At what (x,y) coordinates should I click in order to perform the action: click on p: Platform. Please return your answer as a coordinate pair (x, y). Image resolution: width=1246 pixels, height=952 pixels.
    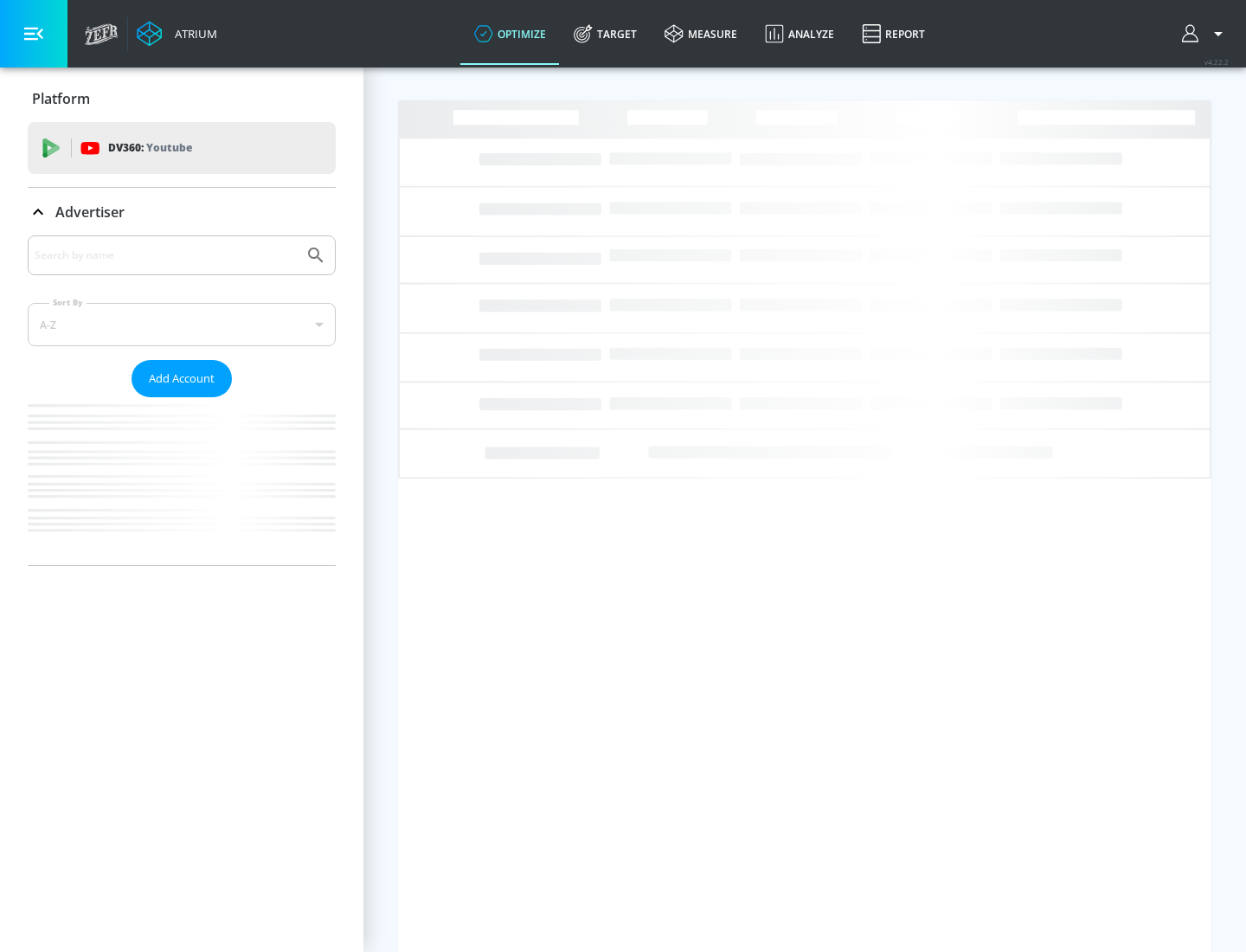
    Looking at the image, I should click on (61, 98).